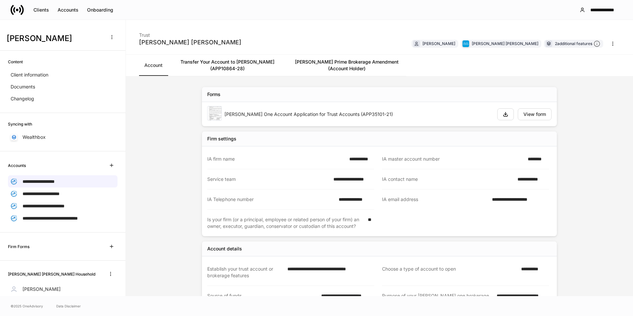 The height and width of the screenshot is (316, 633). I want to click on div: IA contact name, so click(447, 179).